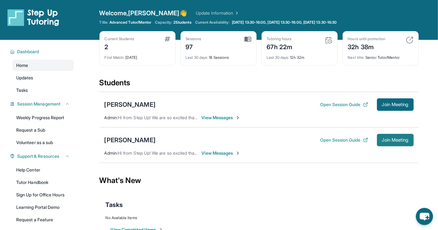  Describe the element at coordinates (43, 220) in the screenshot. I see `a: Request a Feature` at that location.